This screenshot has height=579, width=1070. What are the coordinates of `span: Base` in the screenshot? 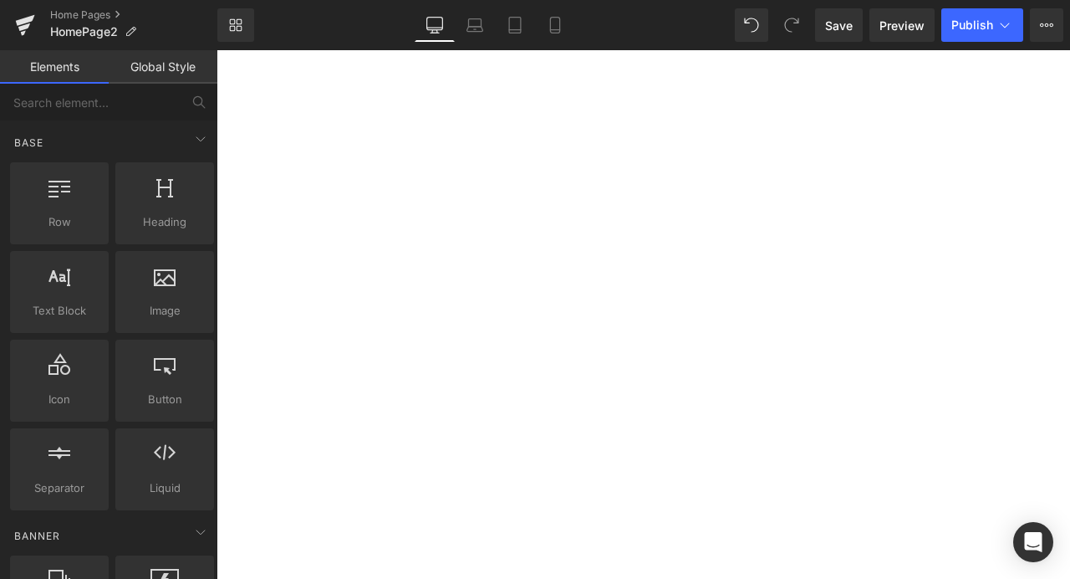 It's located at (28, 142).